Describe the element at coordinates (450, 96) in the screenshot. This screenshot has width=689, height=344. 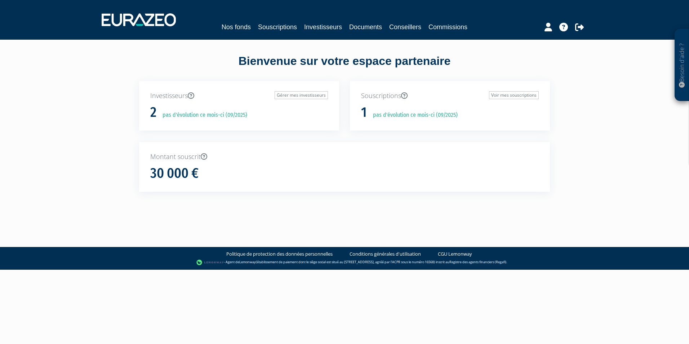
I see `p: Souscriptions` at that location.